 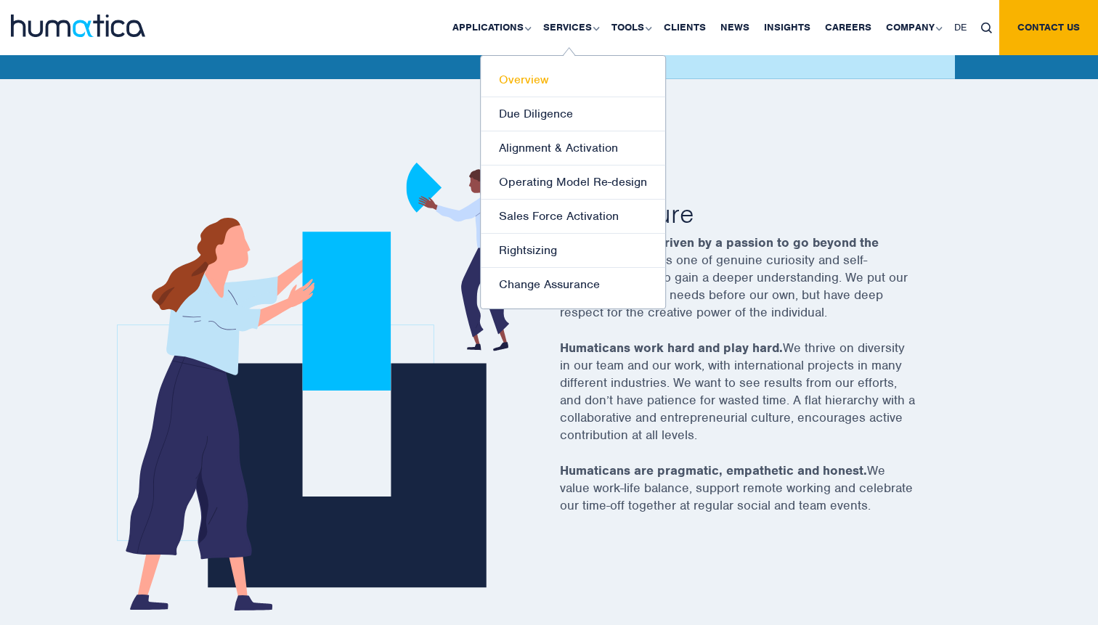 I want to click on h6: Join us, so click(x=756, y=169).